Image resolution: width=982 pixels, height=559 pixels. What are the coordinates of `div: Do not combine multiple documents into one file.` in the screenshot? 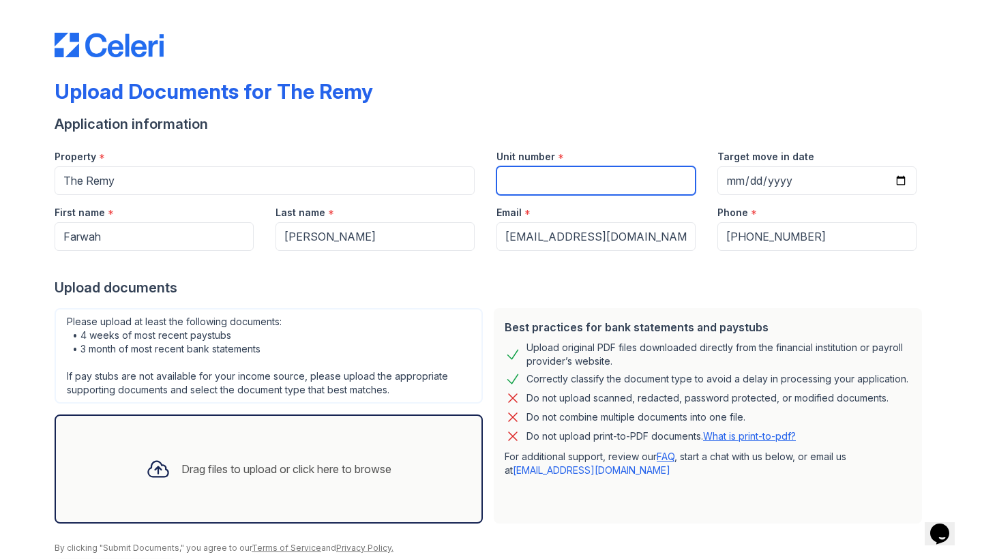 It's located at (636, 417).